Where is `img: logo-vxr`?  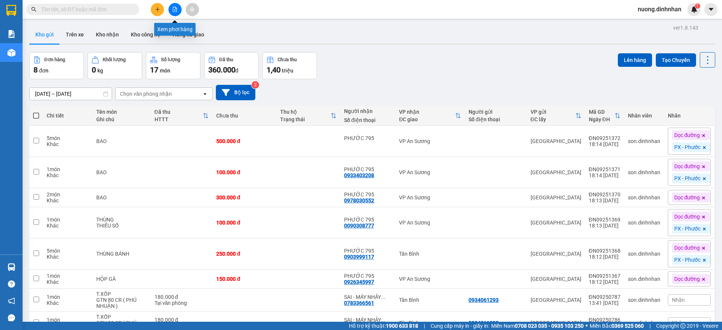
img: logo-vxr is located at coordinates (11, 11).